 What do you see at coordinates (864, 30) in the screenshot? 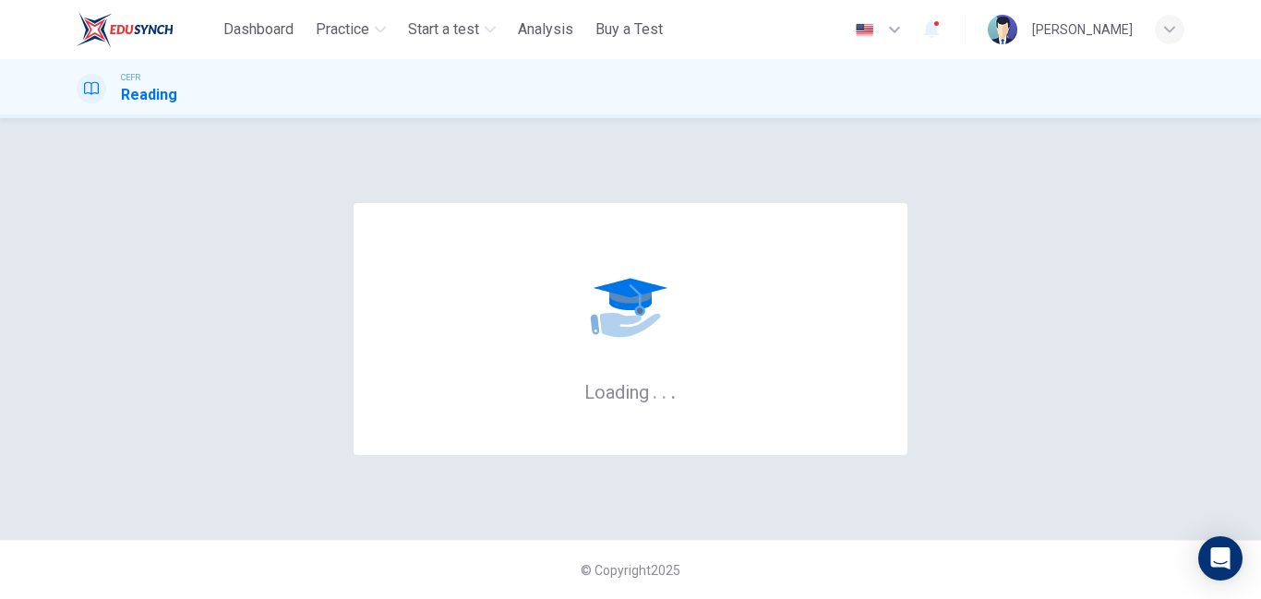
I see `img: en` at bounding box center [864, 30].